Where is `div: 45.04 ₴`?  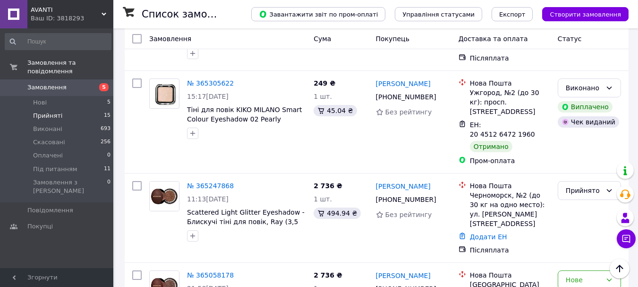 div: 45.04 ₴ is located at coordinates (335, 110).